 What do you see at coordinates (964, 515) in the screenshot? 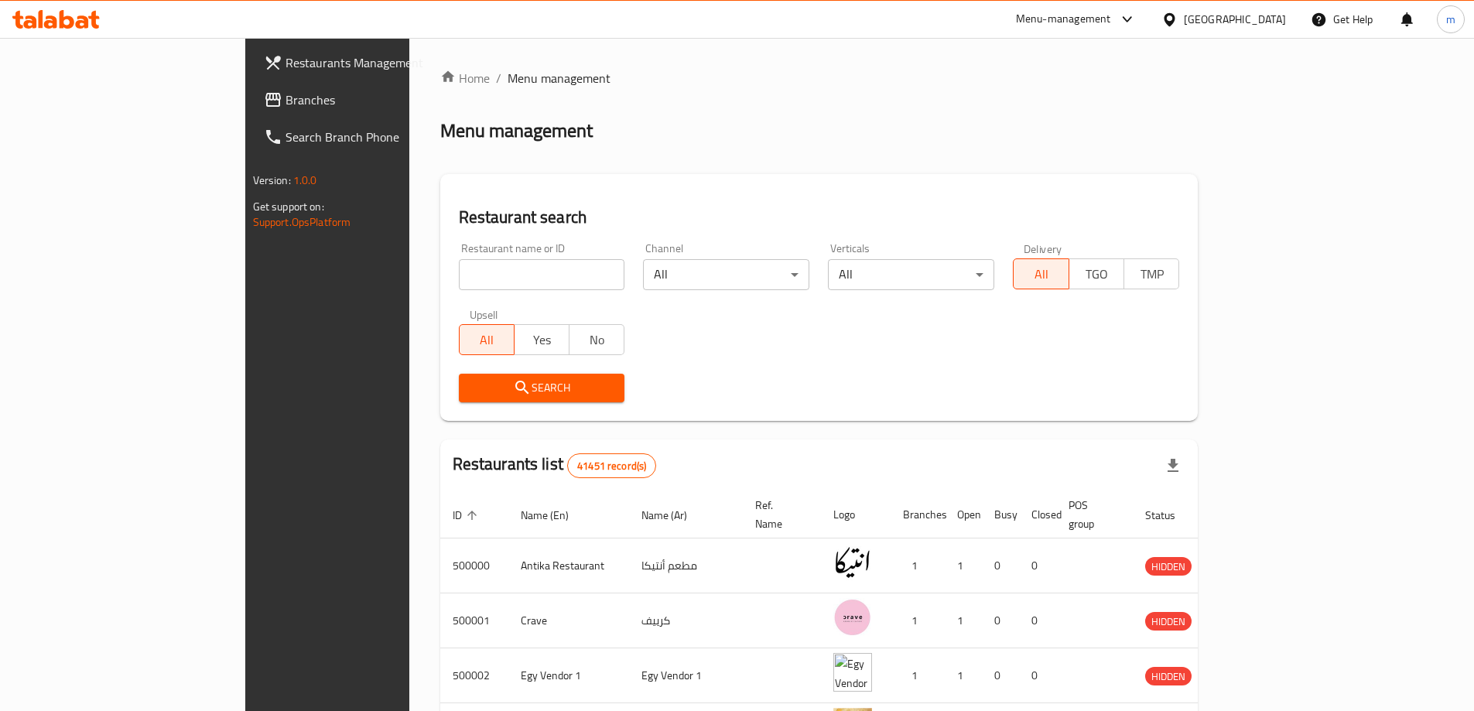
I see `th: Open` at bounding box center [964, 515].